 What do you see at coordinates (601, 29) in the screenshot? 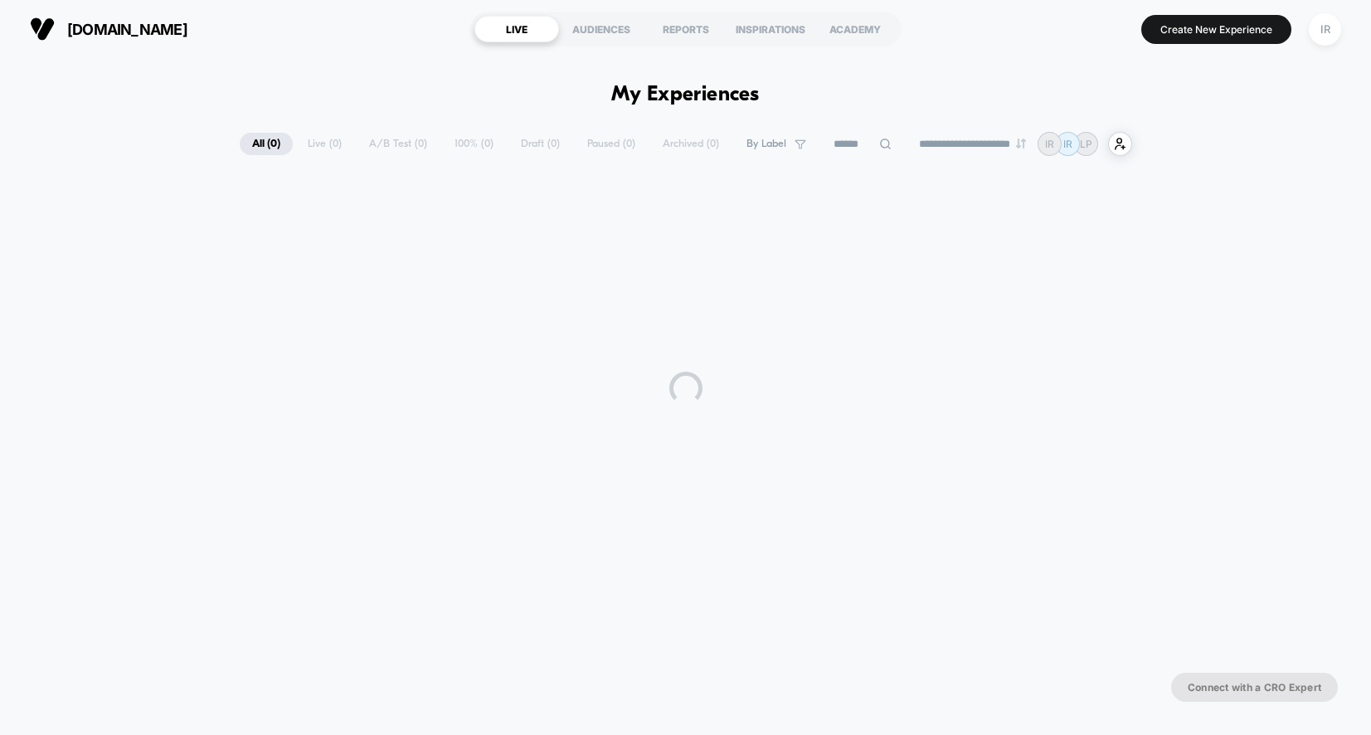
I see `div: AUDIENCES` at bounding box center [601, 29].